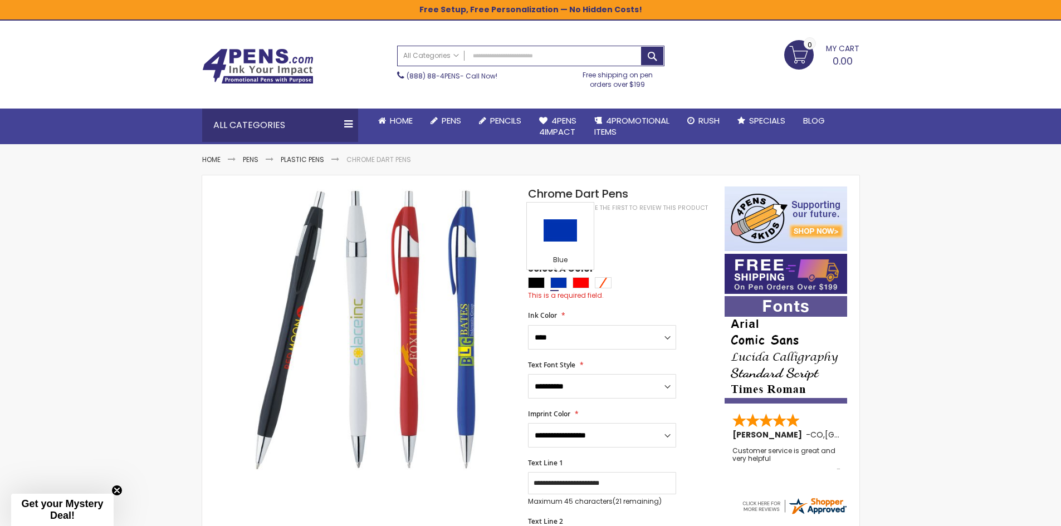 Image resolution: width=1061 pixels, height=526 pixels. What do you see at coordinates (637, 501) in the screenshot?
I see `span: (21 remaining)` at bounding box center [637, 501].